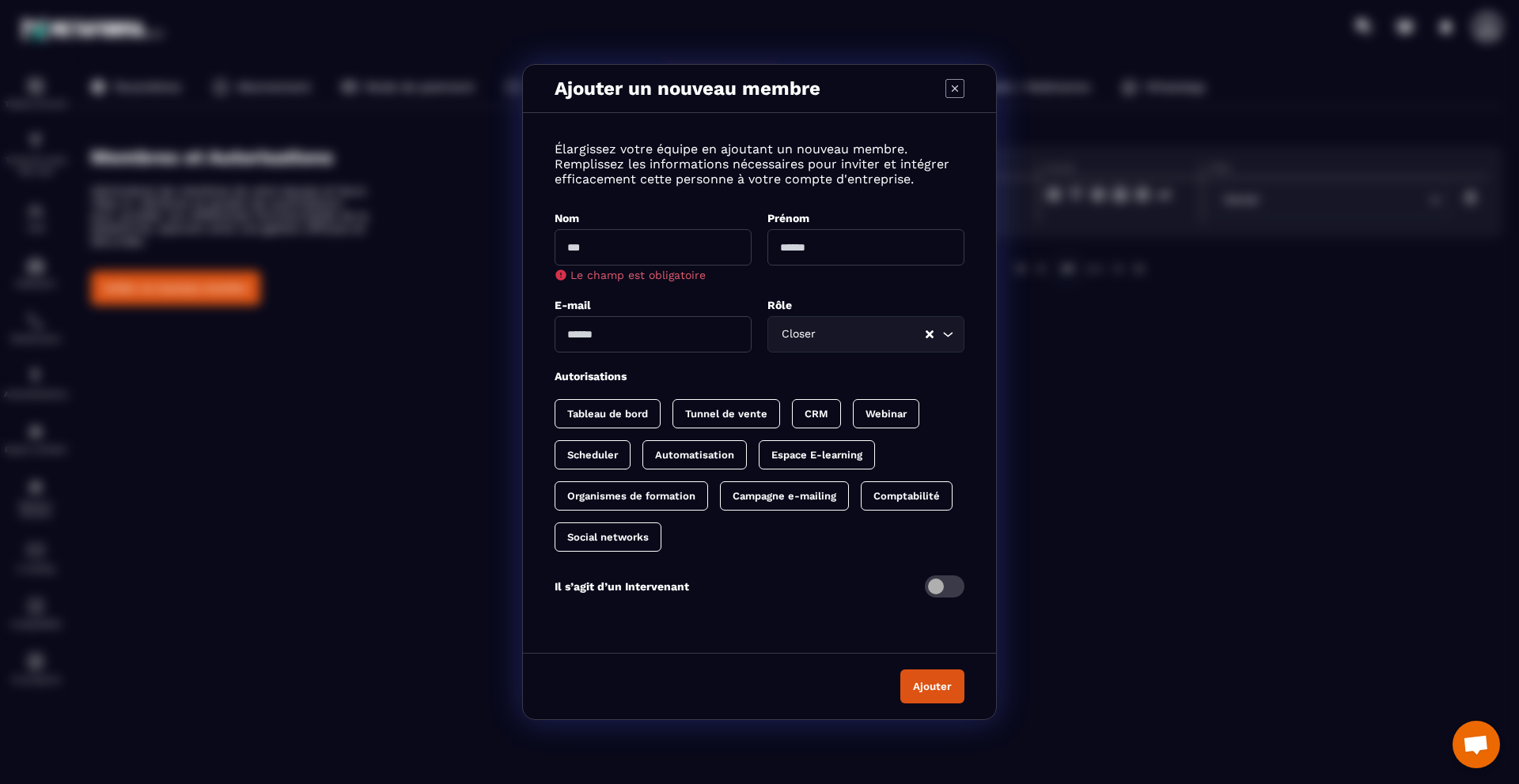  I want to click on span: Closer, so click(798, 335).